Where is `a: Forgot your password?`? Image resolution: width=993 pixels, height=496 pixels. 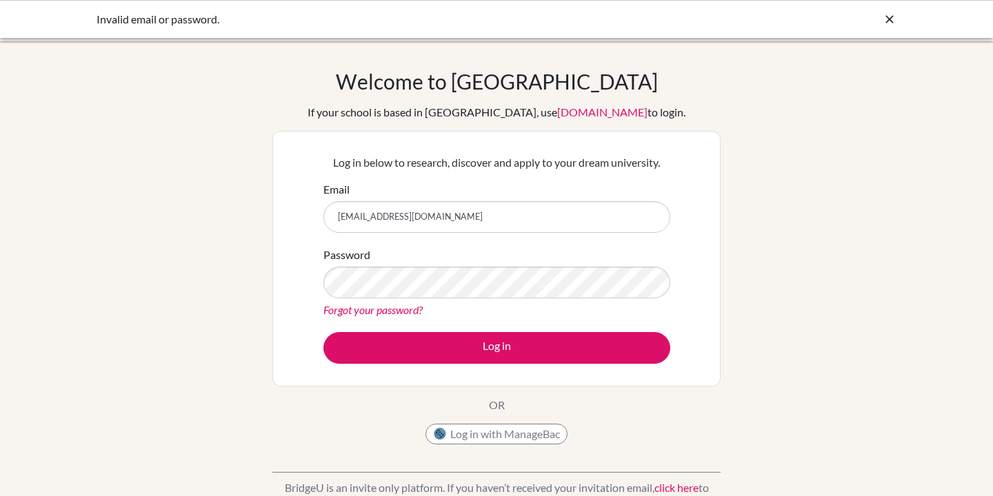
a: Forgot your password? is located at coordinates (373, 310).